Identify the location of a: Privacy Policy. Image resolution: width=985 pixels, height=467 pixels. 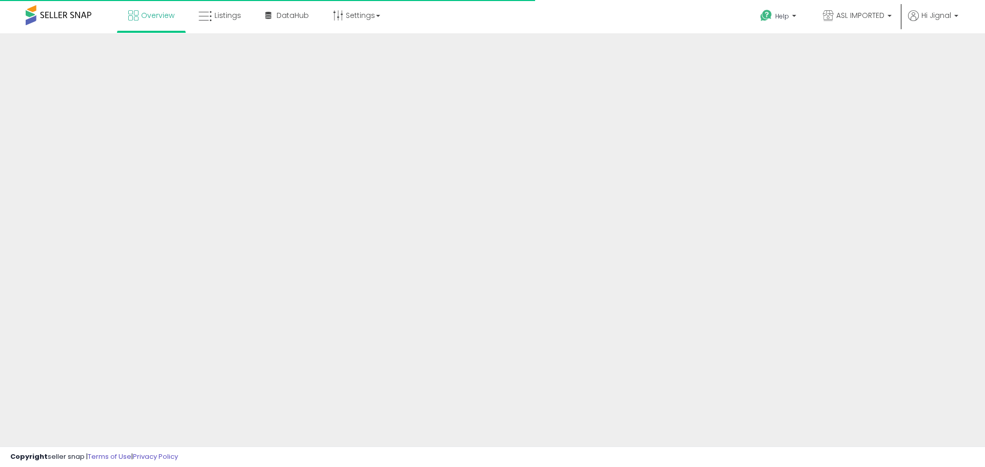
(155, 457).